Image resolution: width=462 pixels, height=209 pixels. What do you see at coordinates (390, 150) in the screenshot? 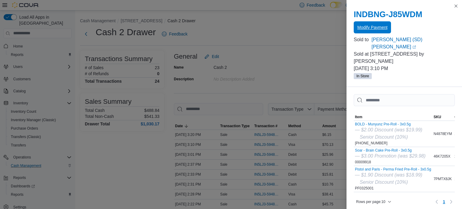
I see `button: Soar - Brain Cake Pre-Roll - 3x0.5g` at bounding box center [390, 150].